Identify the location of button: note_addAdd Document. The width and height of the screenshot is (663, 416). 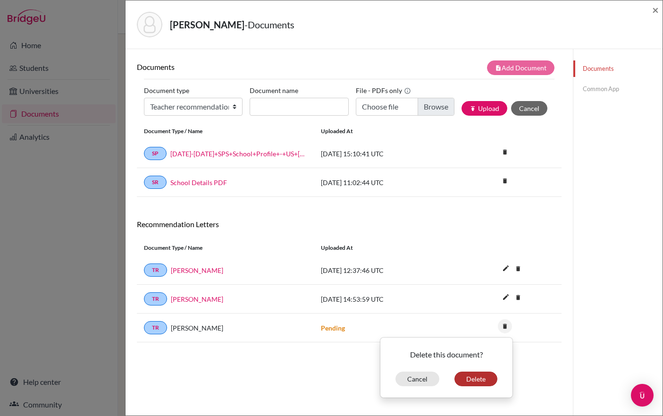
(520, 67).